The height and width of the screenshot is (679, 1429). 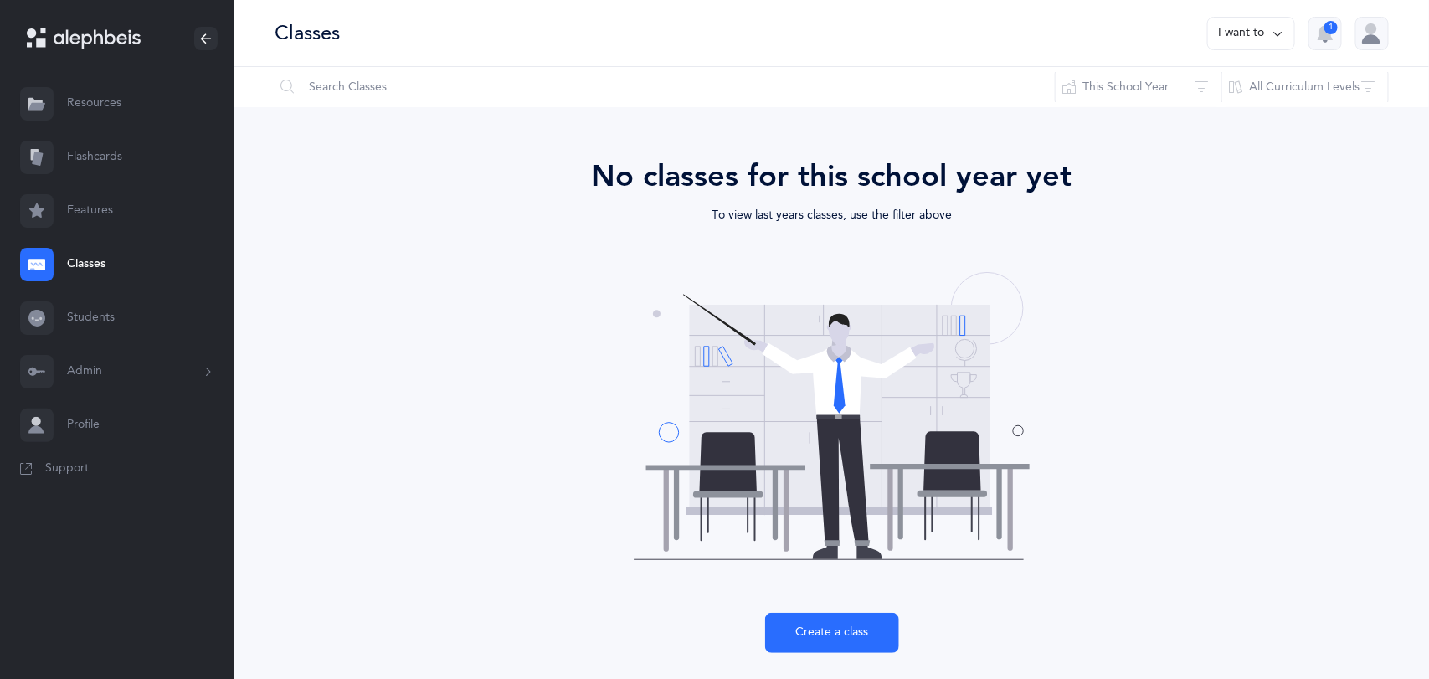 What do you see at coordinates (307, 33) in the screenshot?
I see `div: Classes` at bounding box center [307, 33].